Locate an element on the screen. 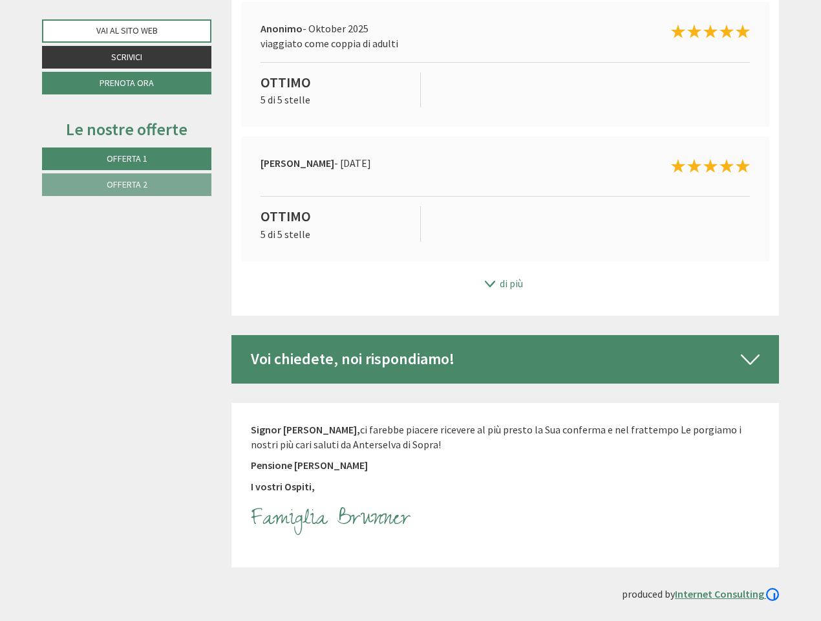 The height and width of the screenshot is (621, 821). div: - Oktober 2025 is located at coordinates (420, 36).